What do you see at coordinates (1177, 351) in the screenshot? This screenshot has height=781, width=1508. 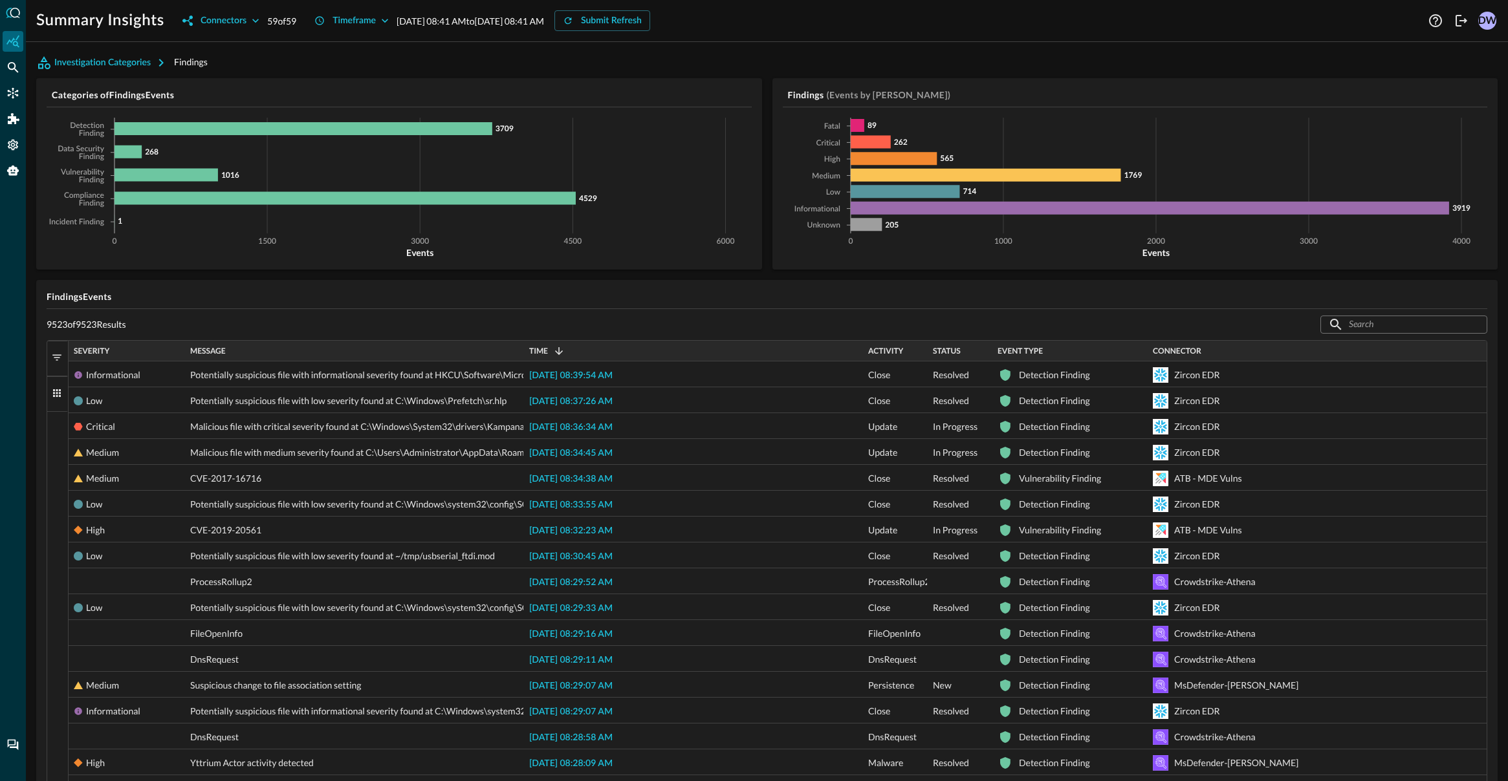 I see `span: Connector` at bounding box center [1177, 351].